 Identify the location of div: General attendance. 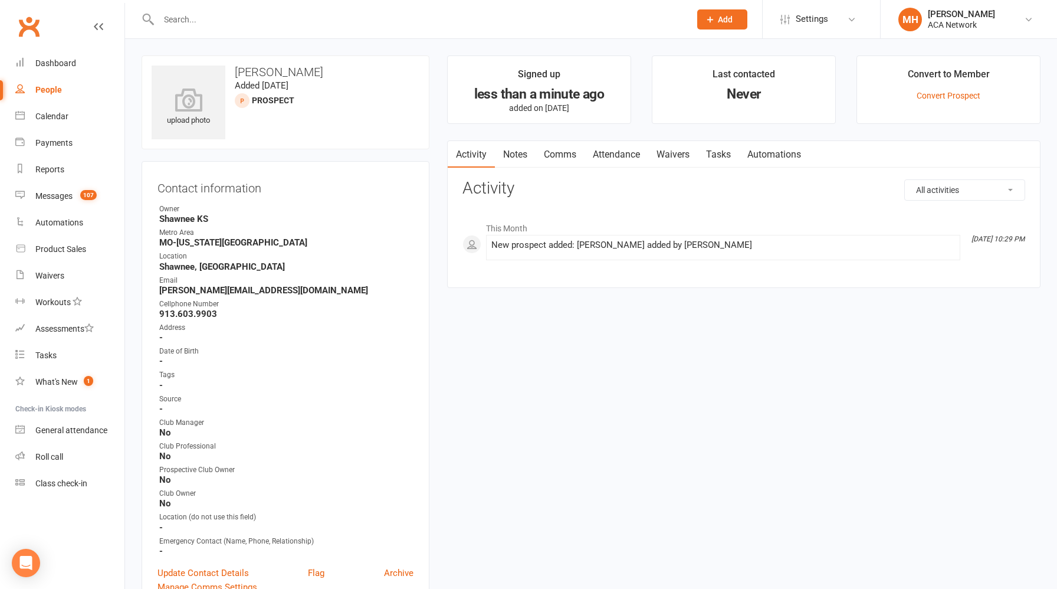
(71, 430).